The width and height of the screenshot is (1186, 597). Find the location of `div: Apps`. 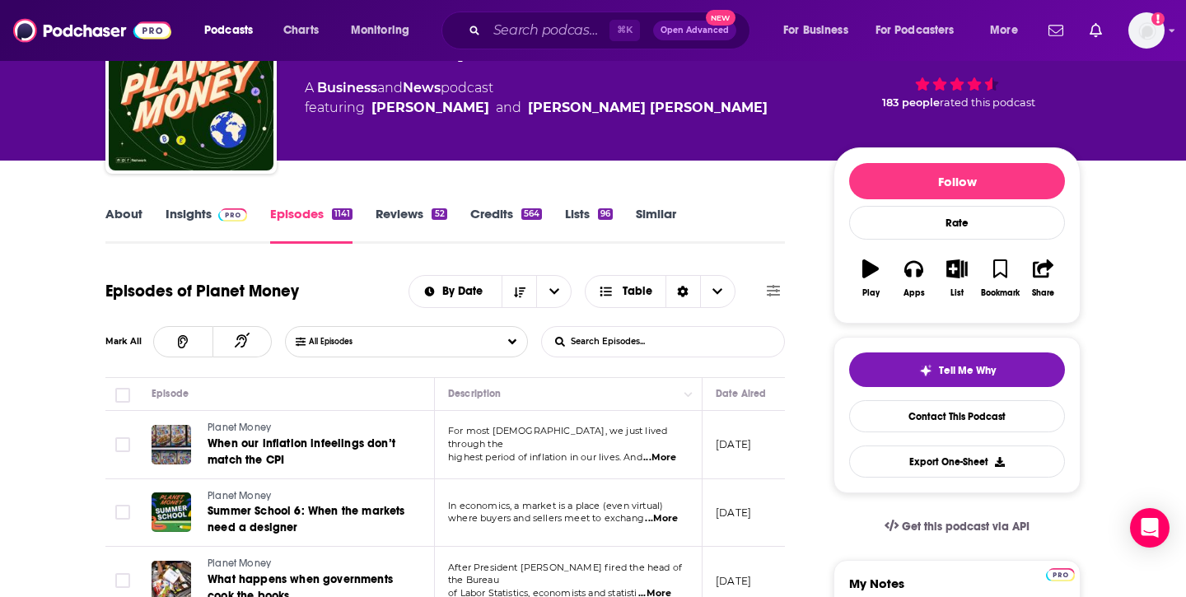

div: Apps is located at coordinates (914, 293).